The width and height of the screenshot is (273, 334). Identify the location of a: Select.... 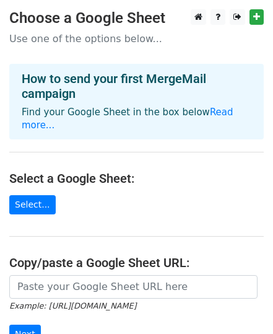
(32, 204).